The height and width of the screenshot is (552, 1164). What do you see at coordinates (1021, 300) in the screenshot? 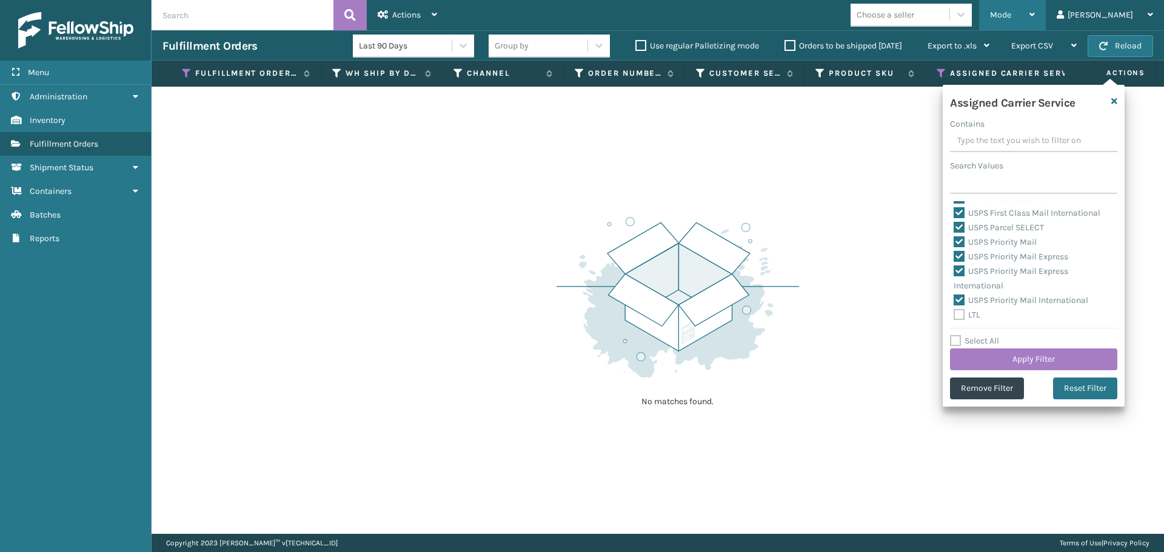
I see `label: USPS Priority Mail International` at bounding box center [1021, 300].